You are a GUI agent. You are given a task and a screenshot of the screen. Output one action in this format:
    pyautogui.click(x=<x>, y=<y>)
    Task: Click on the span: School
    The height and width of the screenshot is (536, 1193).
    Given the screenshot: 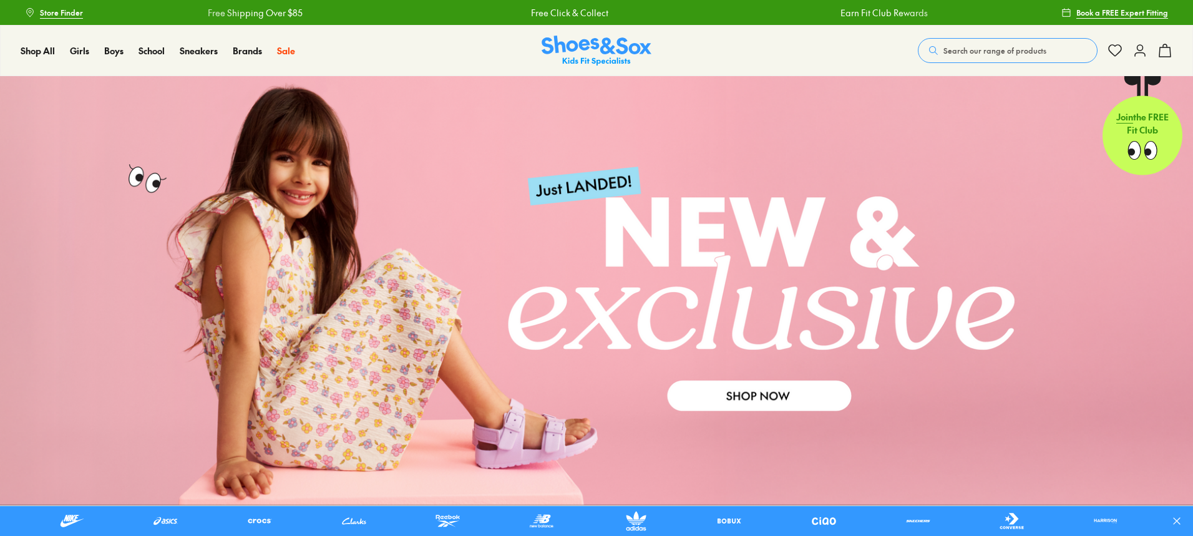 What is the action you would take?
    pyautogui.click(x=152, y=51)
    